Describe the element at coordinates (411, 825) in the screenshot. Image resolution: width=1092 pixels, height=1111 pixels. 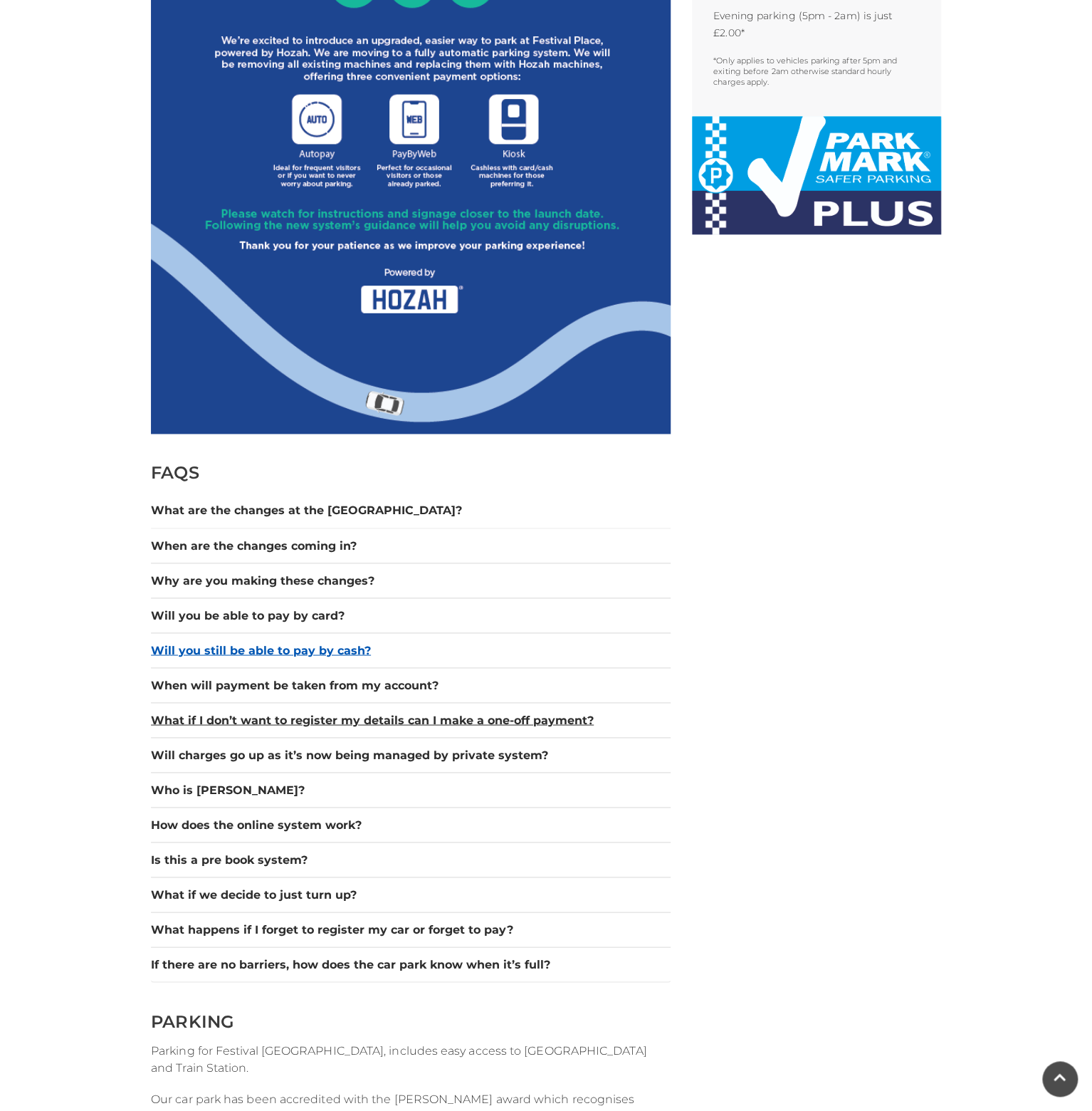
I see `button: How does the online system work?` at that location.